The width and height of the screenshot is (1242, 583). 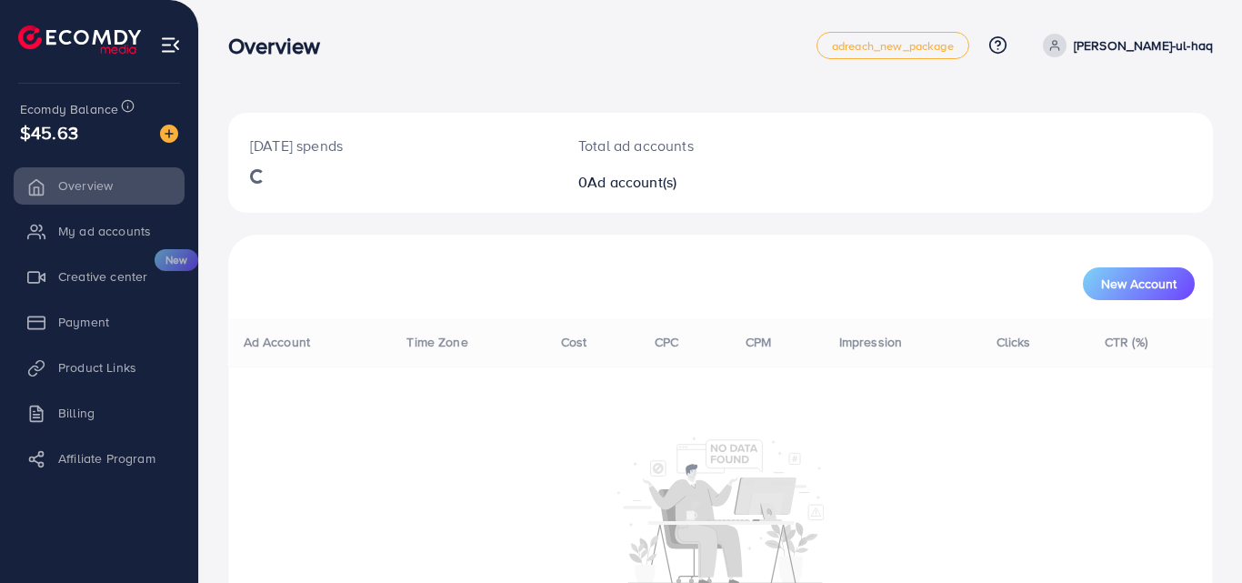 What do you see at coordinates (79, 39) in the screenshot?
I see `img: logo` at bounding box center [79, 39].